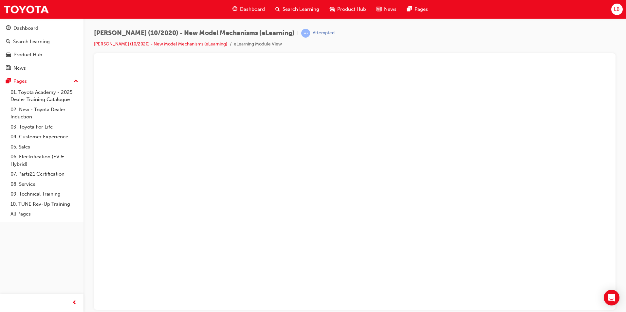  I want to click on div: Dashboard, so click(26, 28).